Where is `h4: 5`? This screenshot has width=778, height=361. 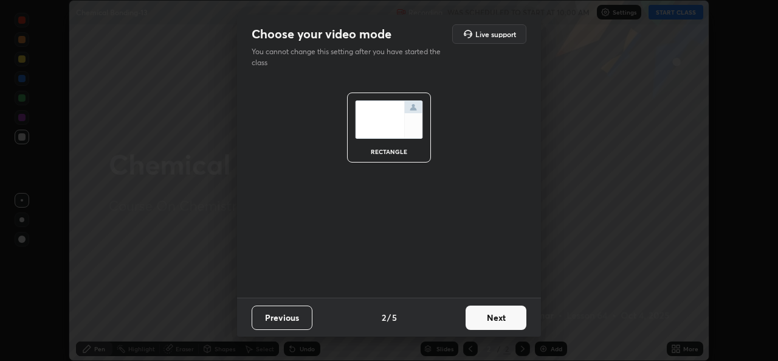
h4: 5 is located at coordinates (395, 317).